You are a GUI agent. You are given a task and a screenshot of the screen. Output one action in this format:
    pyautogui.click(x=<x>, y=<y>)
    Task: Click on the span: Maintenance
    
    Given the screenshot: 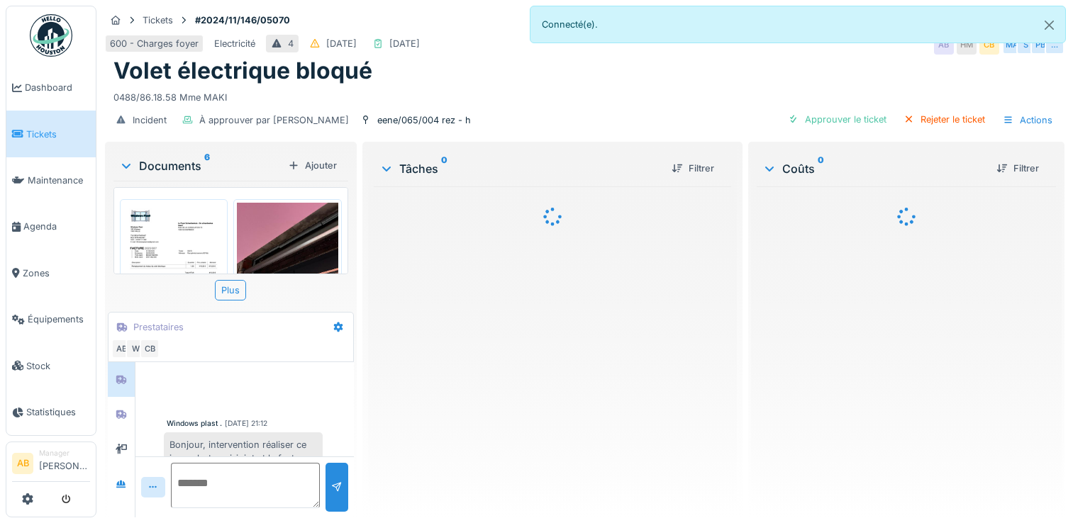 What is the action you would take?
    pyautogui.click(x=59, y=180)
    